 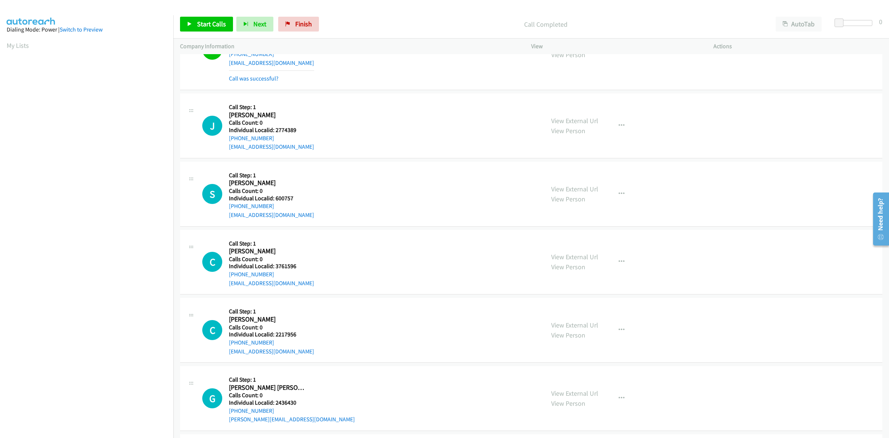 I want to click on span: Start Calls, so click(x=212, y=24).